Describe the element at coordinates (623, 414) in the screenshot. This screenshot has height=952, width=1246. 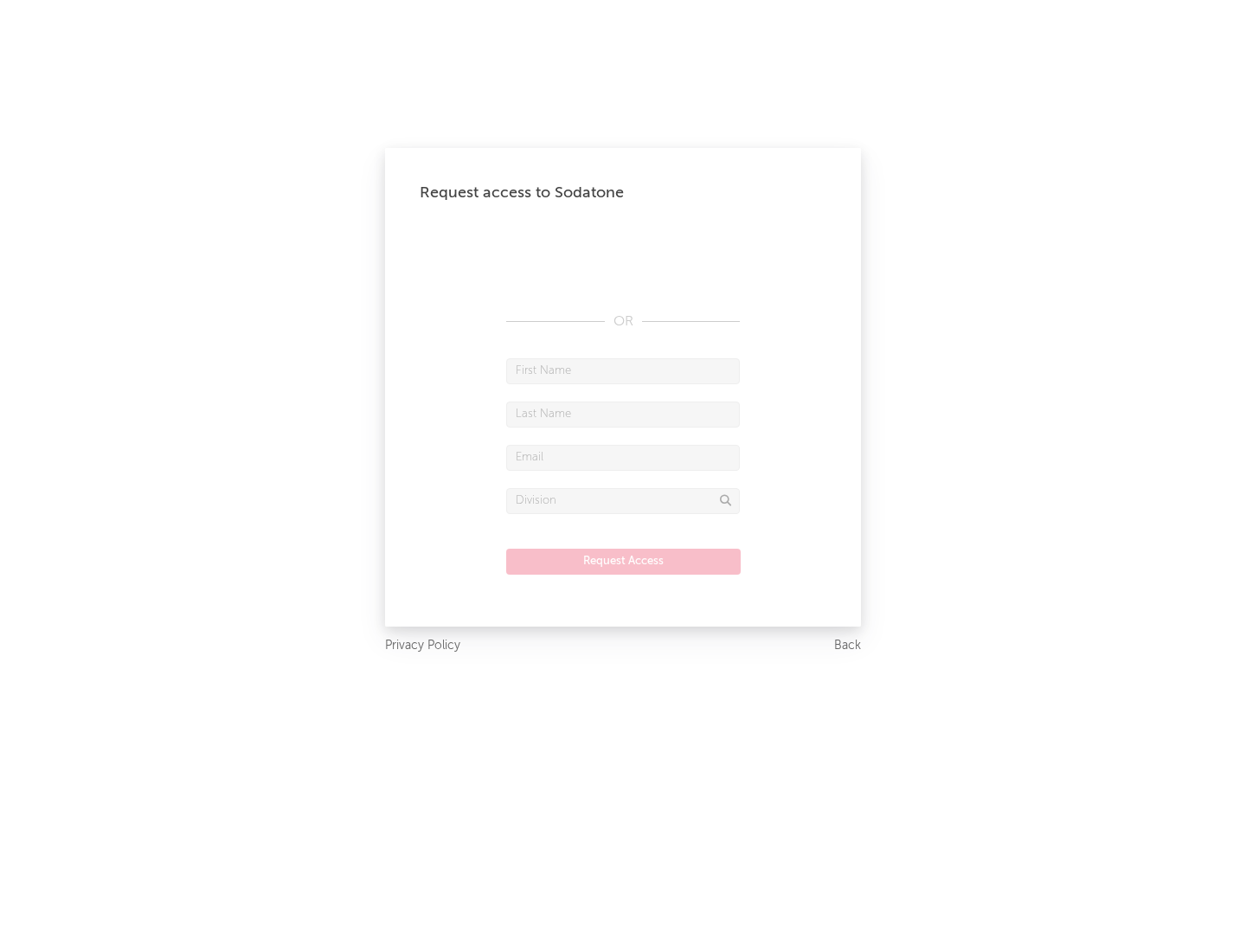
I see `input: Last Name` at that location.